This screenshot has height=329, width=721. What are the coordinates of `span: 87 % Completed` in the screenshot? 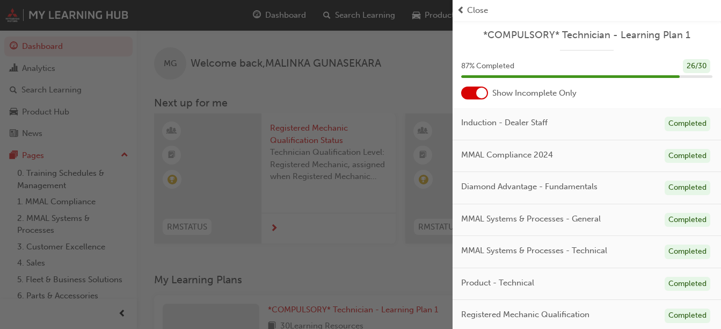 It's located at (488, 66).